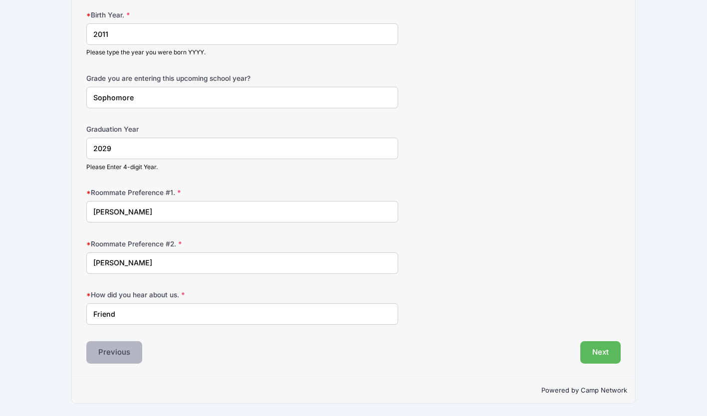 This screenshot has height=416, width=707. What do you see at coordinates (242, 167) in the screenshot?
I see `div: Please Enter 4-digit Year.` at bounding box center [242, 167].